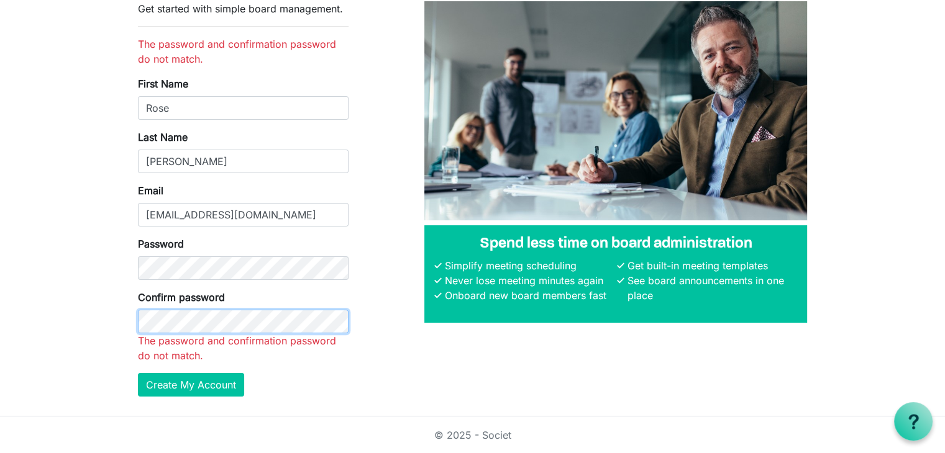 This screenshot has width=945, height=453. Describe the element at coordinates (528, 281) in the screenshot. I see `li: Never lose meeting minutes again` at that location.